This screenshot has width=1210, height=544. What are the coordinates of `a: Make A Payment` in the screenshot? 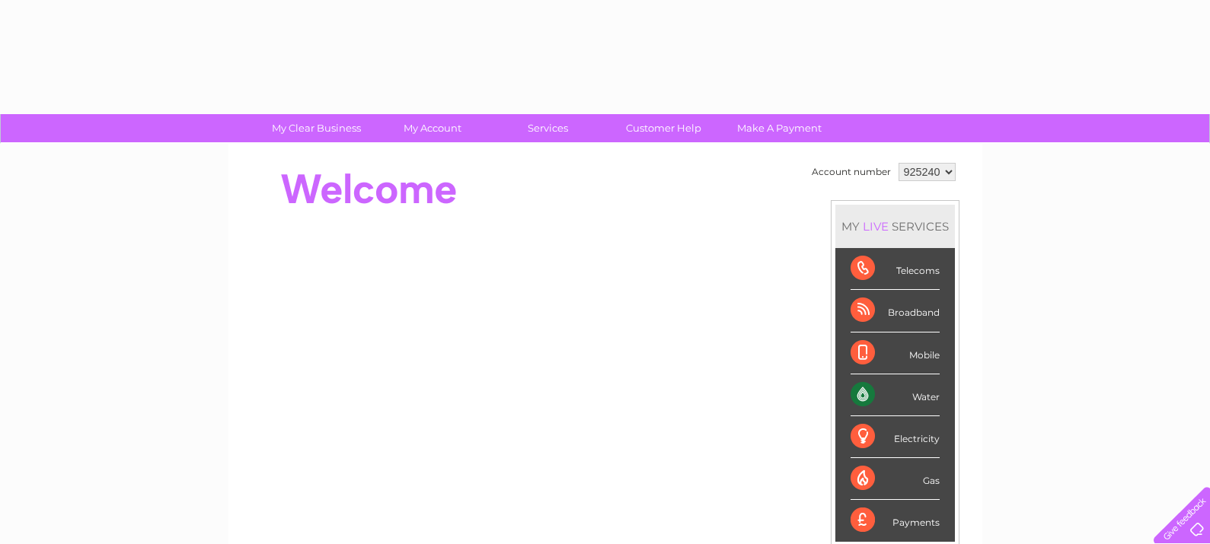 It's located at (779, 128).